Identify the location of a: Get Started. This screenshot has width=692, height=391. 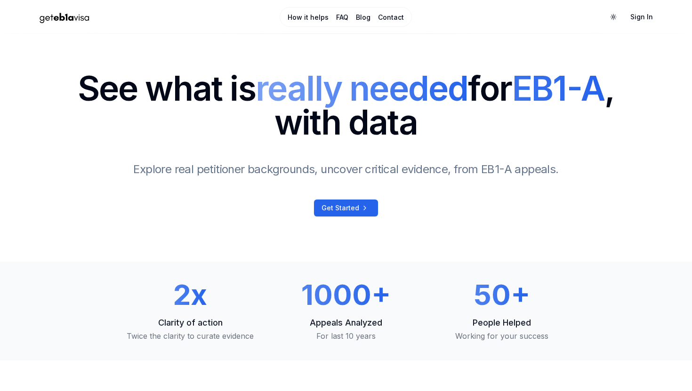
(346, 208).